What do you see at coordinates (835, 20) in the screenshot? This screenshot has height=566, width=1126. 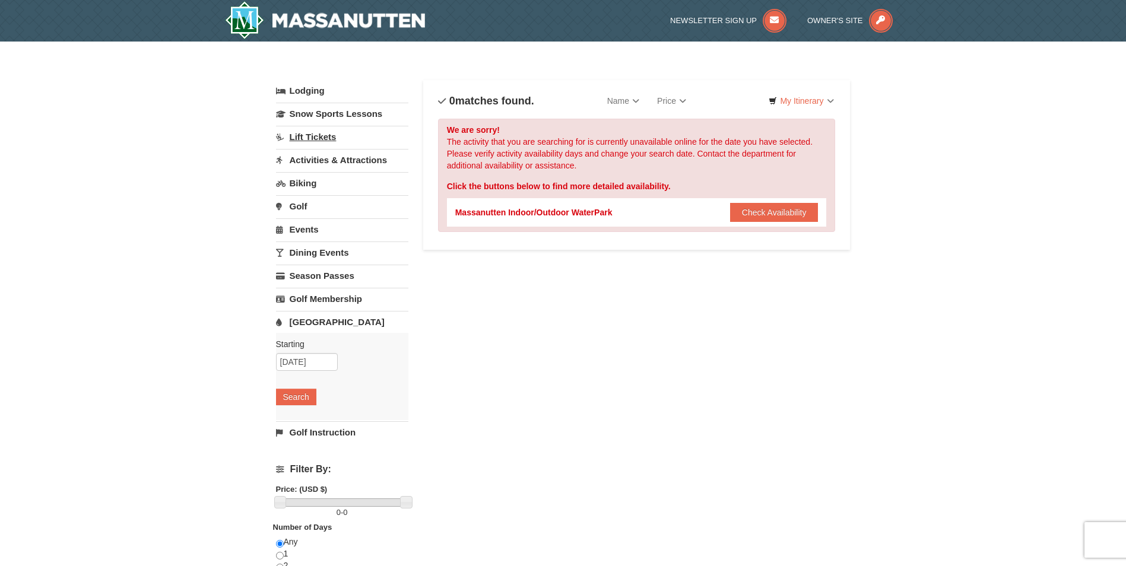 I see `span: Owner's Site` at bounding box center [835, 20].